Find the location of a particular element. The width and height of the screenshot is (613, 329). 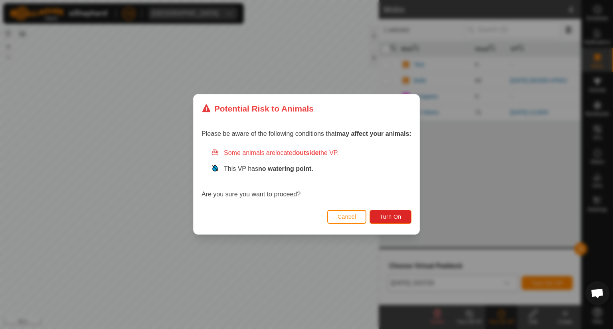

span: Cancel is located at coordinates (347, 217).